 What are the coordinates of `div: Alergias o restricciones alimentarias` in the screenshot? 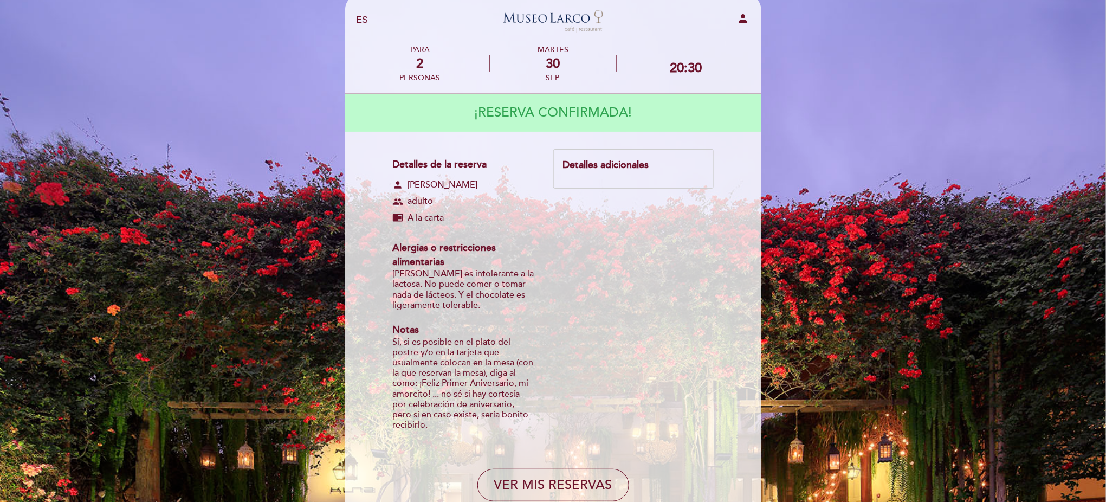 It's located at (463, 255).